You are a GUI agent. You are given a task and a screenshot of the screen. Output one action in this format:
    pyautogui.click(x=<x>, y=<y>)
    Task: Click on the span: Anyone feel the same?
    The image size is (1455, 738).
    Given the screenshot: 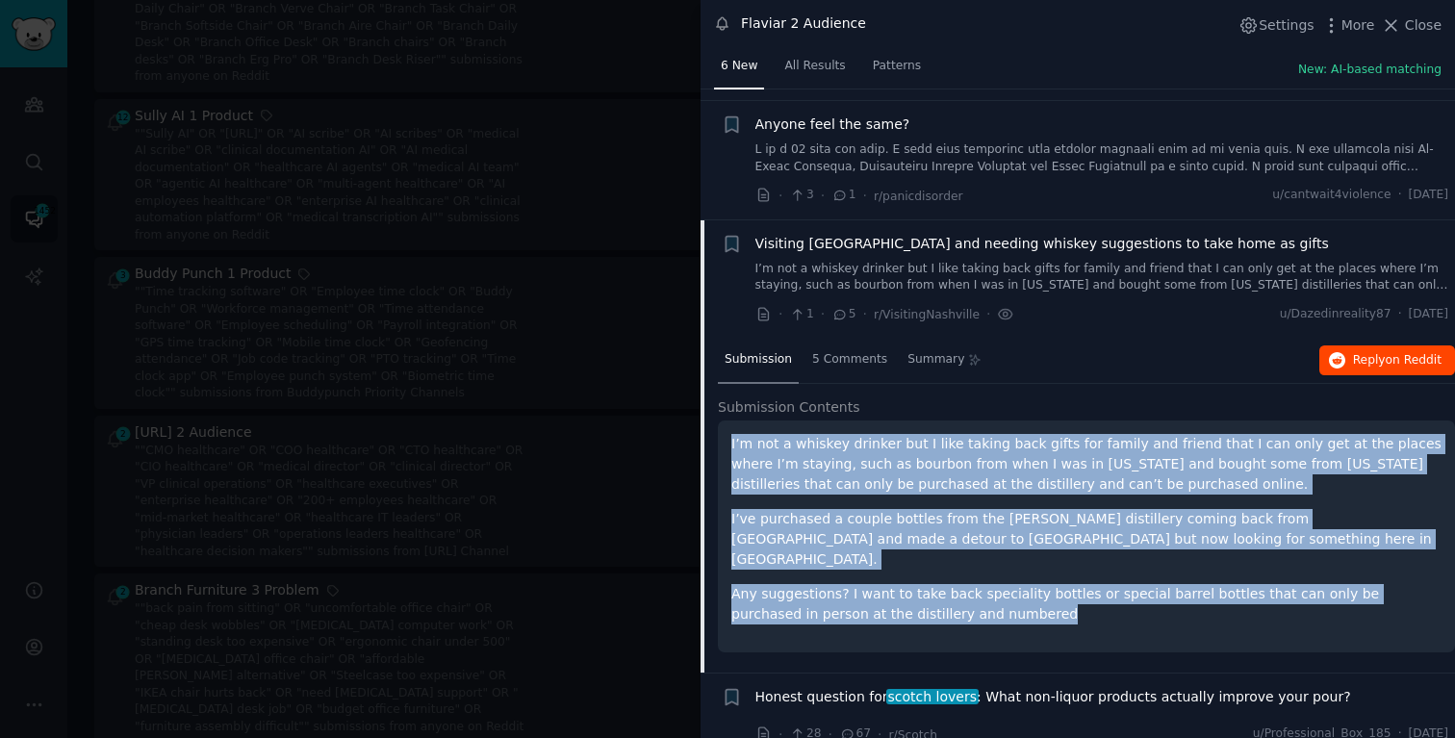 What is the action you would take?
    pyautogui.click(x=833, y=124)
    